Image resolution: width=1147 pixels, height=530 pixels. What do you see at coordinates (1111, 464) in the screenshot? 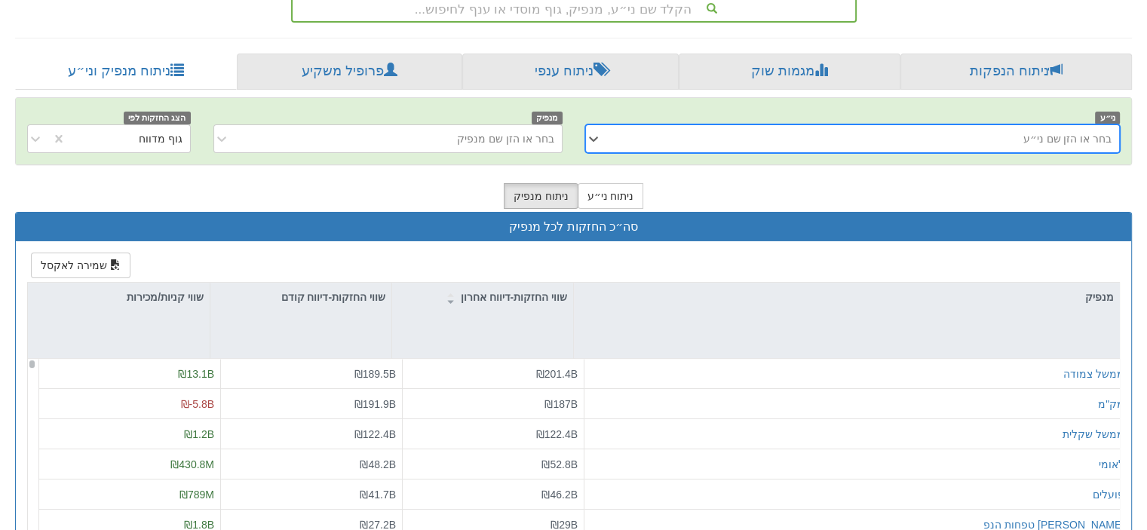
I see `button: לאומי` at bounding box center [1111, 464].